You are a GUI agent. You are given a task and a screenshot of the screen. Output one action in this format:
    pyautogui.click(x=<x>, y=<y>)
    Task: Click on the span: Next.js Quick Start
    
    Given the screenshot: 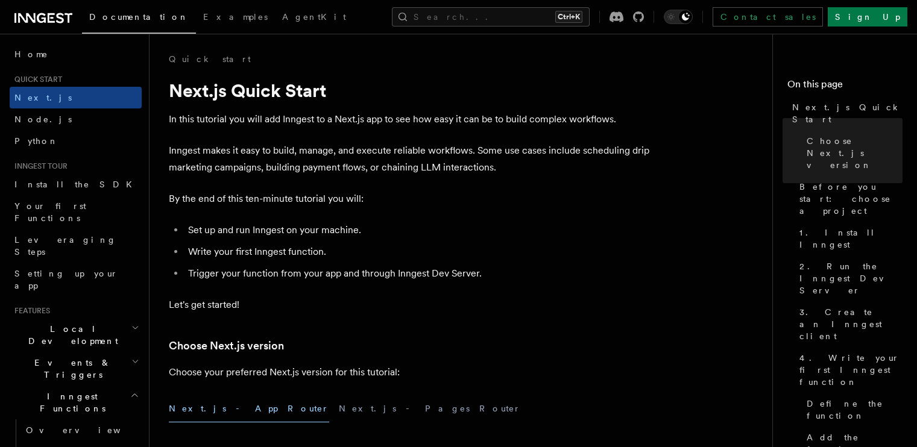 What is the action you would take?
    pyautogui.click(x=847, y=113)
    